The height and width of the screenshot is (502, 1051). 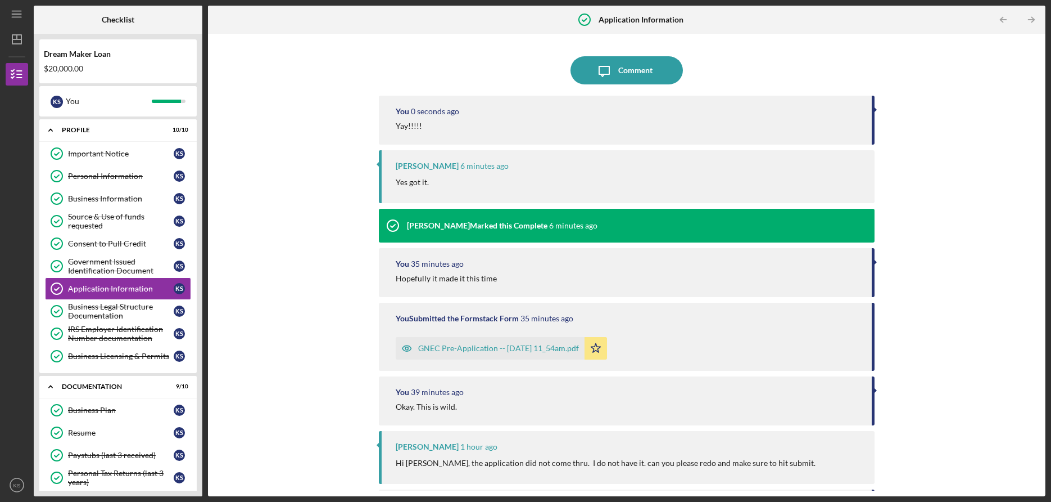 What do you see at coordinates (635, 70) in the screenshot?
I see `div: Comment` at bounding box center [635, 70].